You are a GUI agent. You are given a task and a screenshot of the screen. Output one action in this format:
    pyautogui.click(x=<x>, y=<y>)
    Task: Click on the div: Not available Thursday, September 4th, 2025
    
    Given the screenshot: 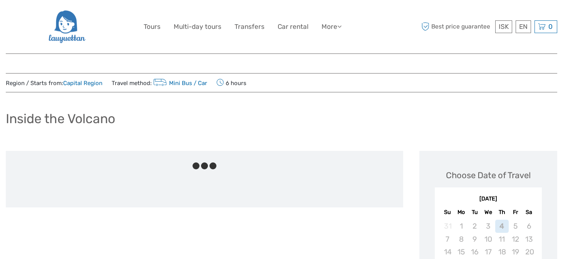 What is the action you would take?
    pyautogui.click(x=501, y=226)
    